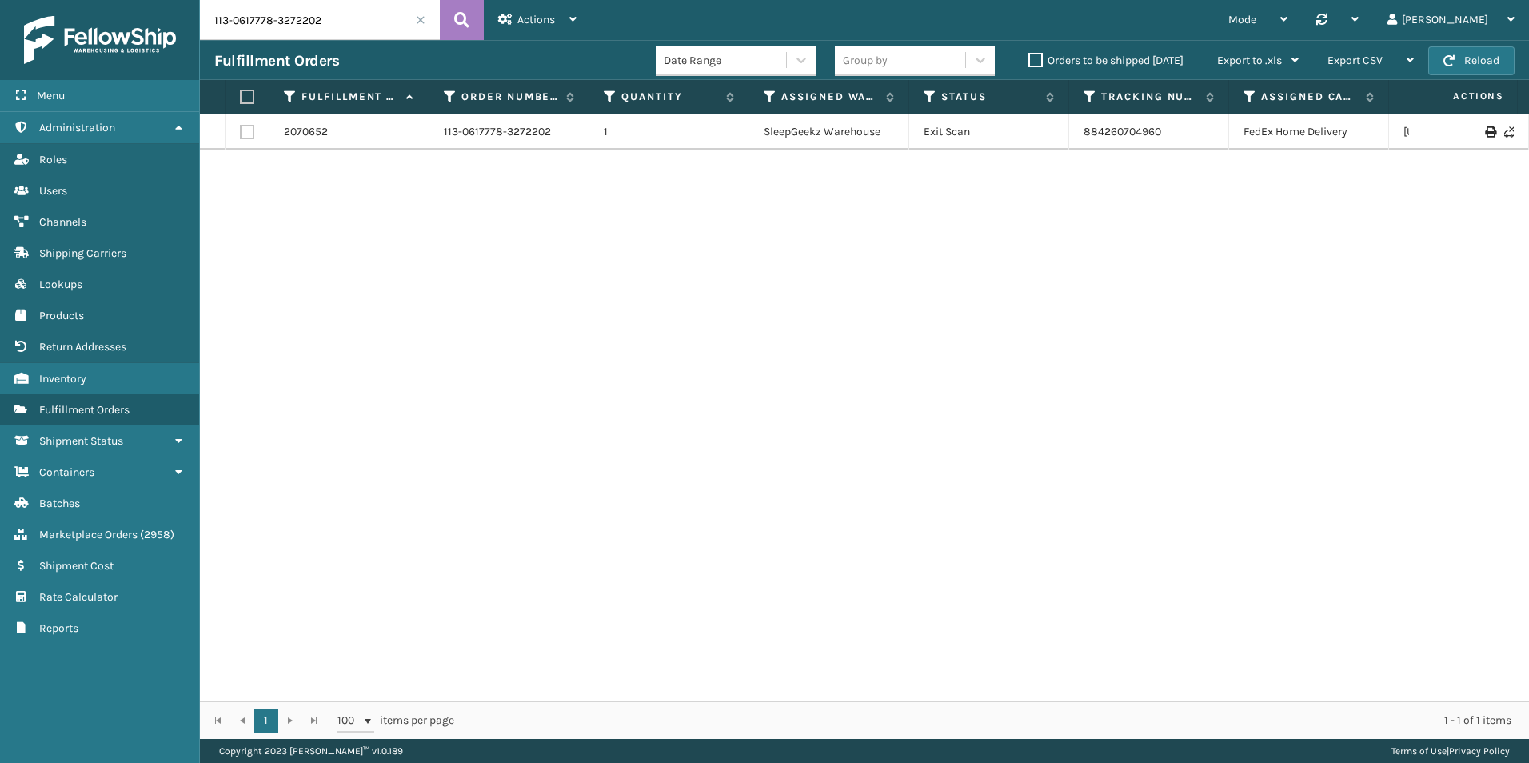 Image resolution: width=1529 pixels, height=763 pixels. I want to click on td: Exit Scan, so click(989, 132).